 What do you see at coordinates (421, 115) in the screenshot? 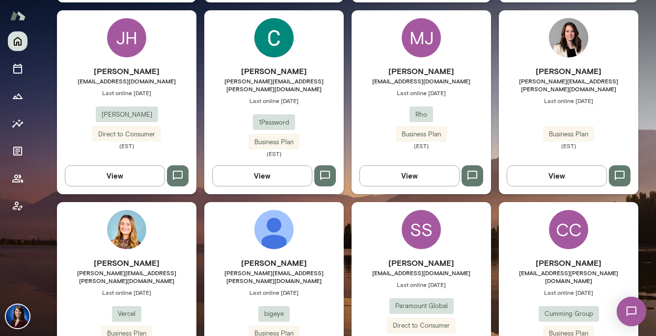
I see `span: Rho` at bounding box center [421, 115].